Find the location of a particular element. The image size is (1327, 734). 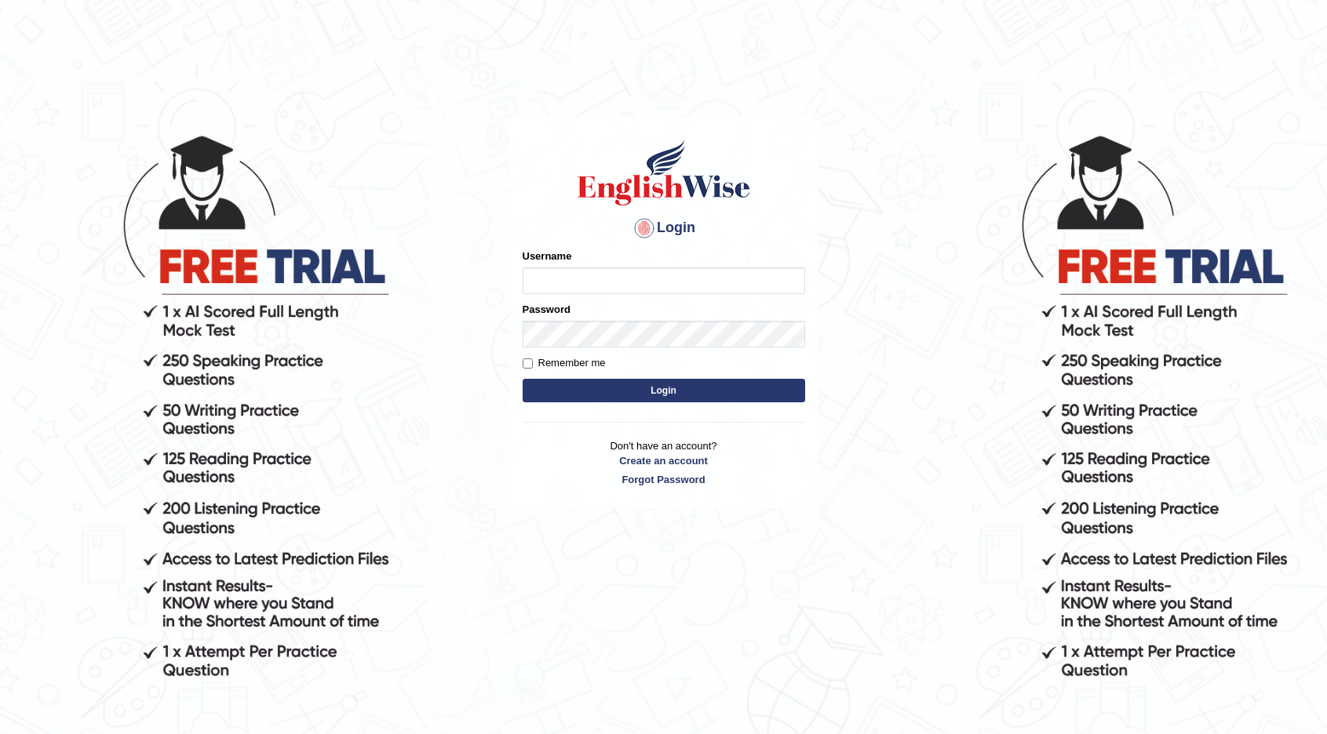

p: Don't have an account? is located at coordinates (664, 463).